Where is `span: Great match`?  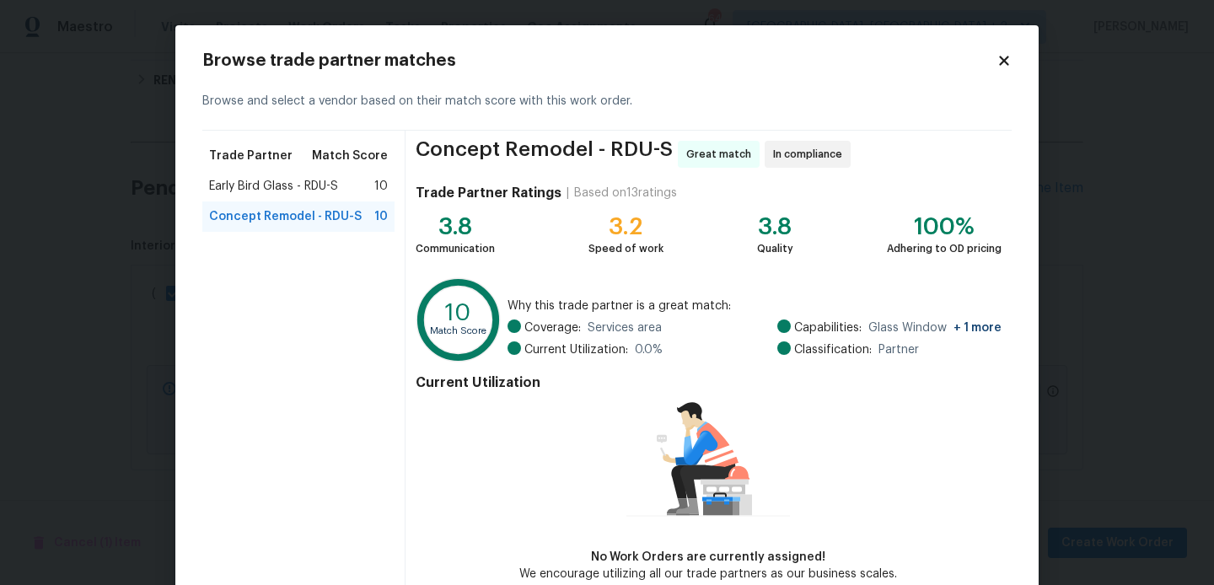 span: Great match is located at coordinates (722, 154).